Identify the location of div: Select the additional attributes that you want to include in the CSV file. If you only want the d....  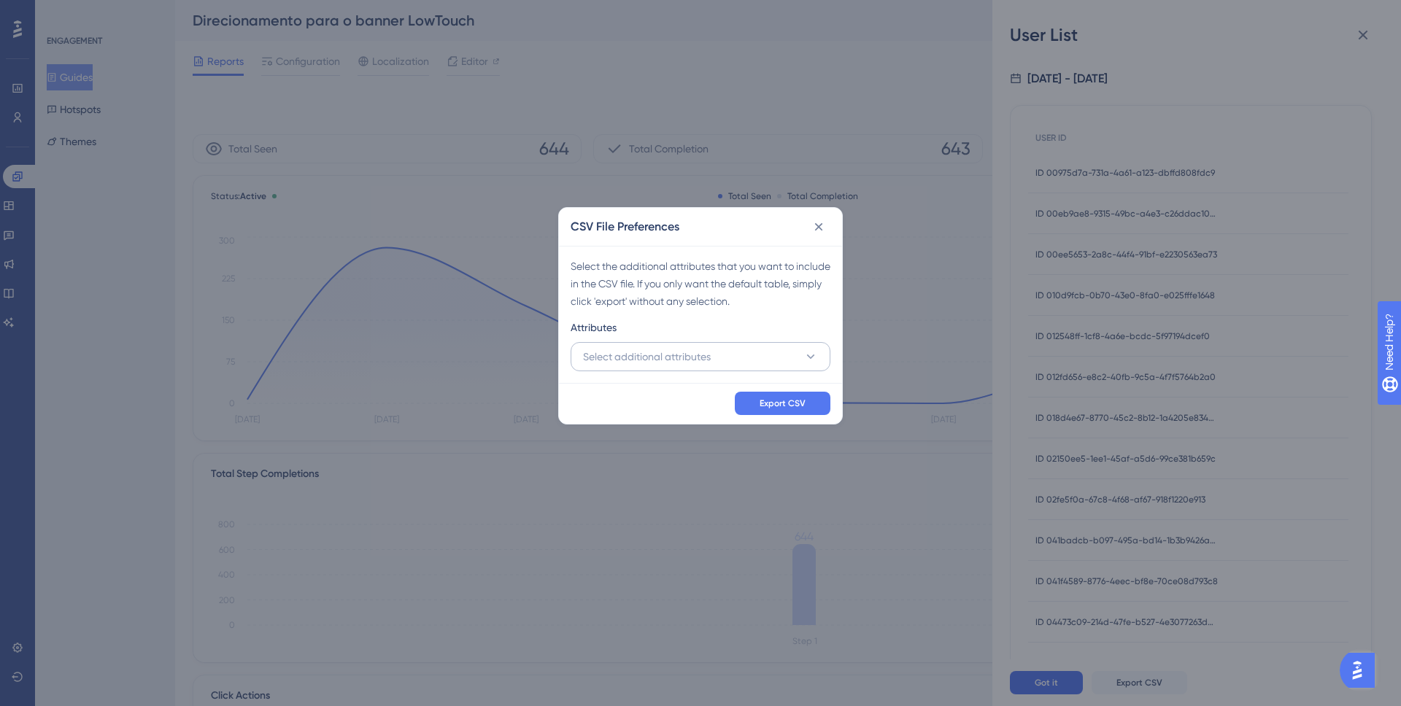
(701, 284).